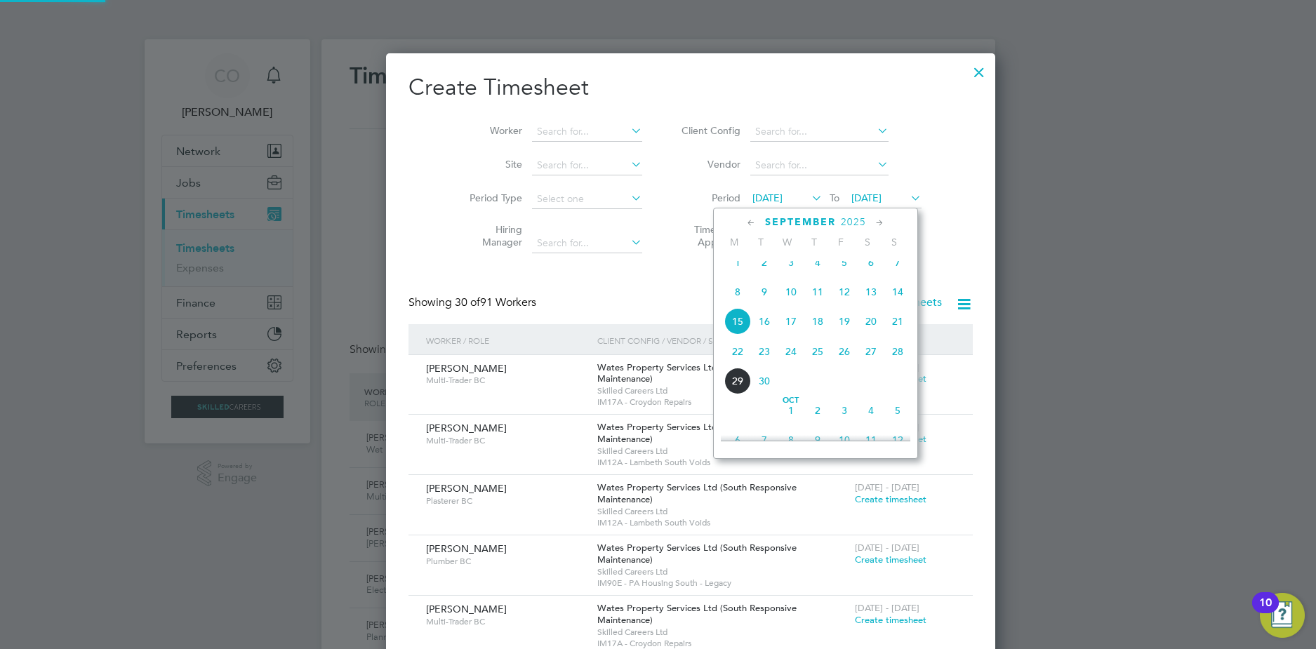  I want to click on span: 28, so click(898, 352).